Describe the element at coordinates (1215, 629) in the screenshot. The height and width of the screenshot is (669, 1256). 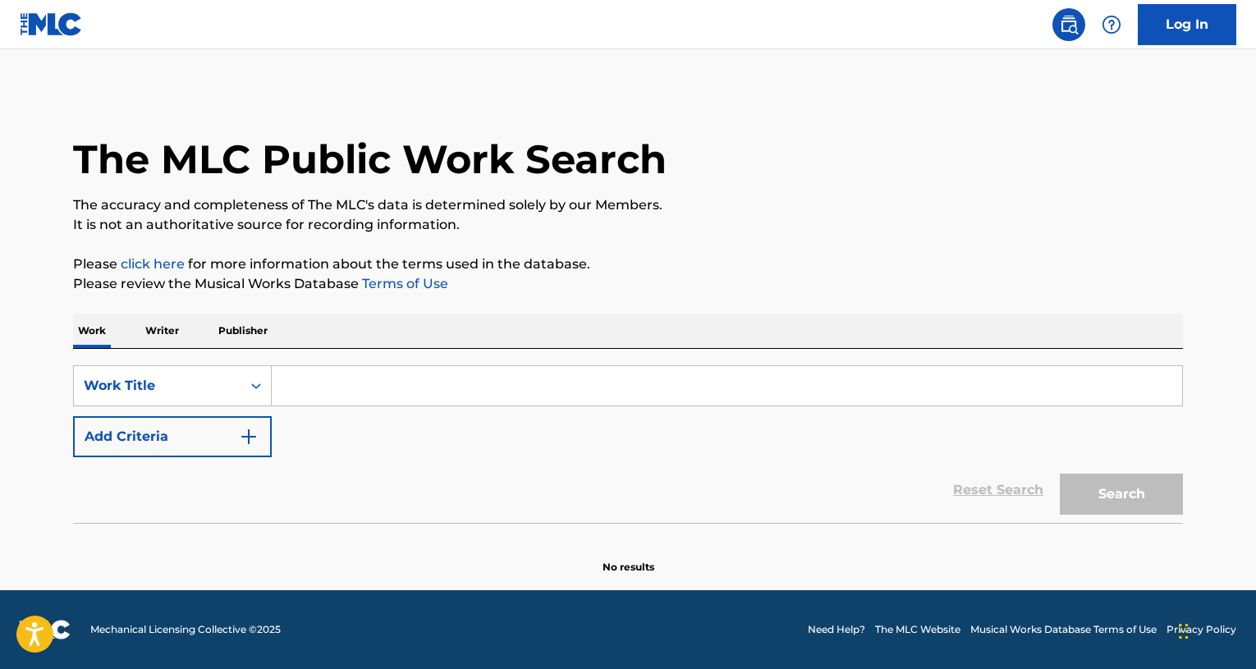
I see `div: Chat Widget` at that location.